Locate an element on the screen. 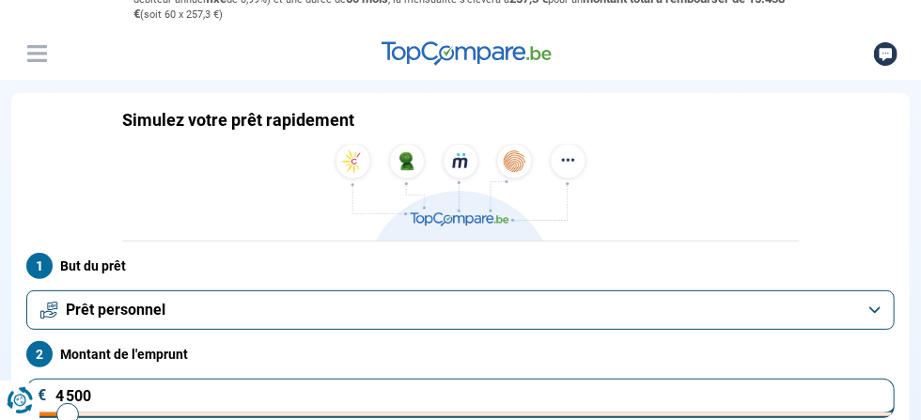 This screenshot has height=420, width=921. label: But du prêt is located at coordinates (461, 266).